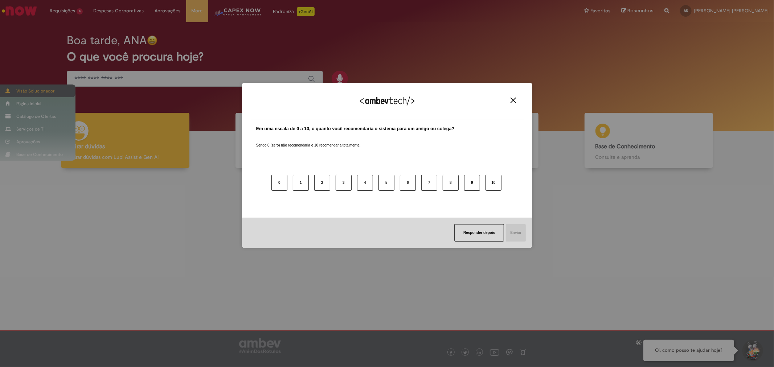 The width and height of the screenshot is (774, 367). What do you see at coordinates (513, 100) in the screenshot?
I see `img: Close` at bounding box center [513, 100].